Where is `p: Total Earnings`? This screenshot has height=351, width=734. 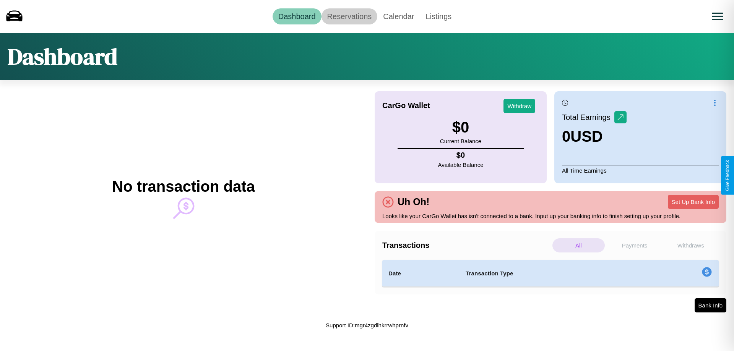
p: Total Earnings is located at coordinates (588, 117).